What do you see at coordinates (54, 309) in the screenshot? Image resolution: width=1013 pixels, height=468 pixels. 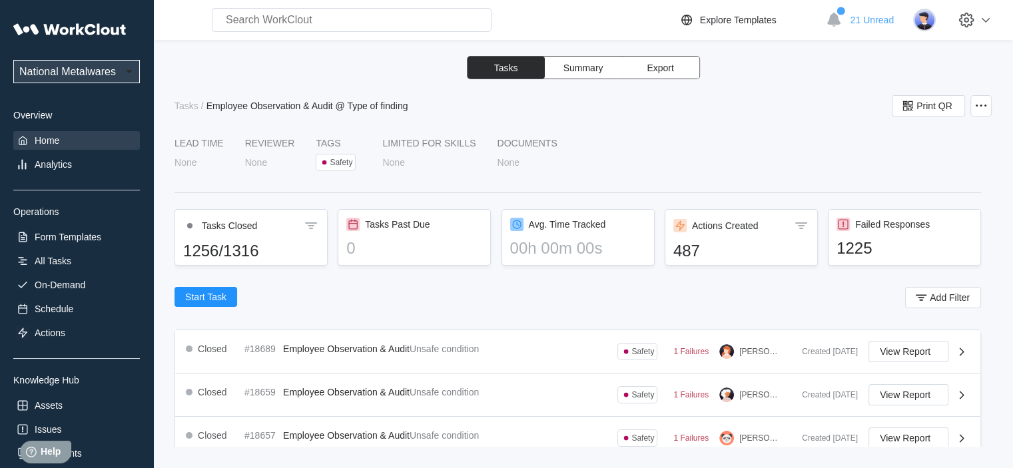 I see `div: Schedule` at bounding box center [54, 309].